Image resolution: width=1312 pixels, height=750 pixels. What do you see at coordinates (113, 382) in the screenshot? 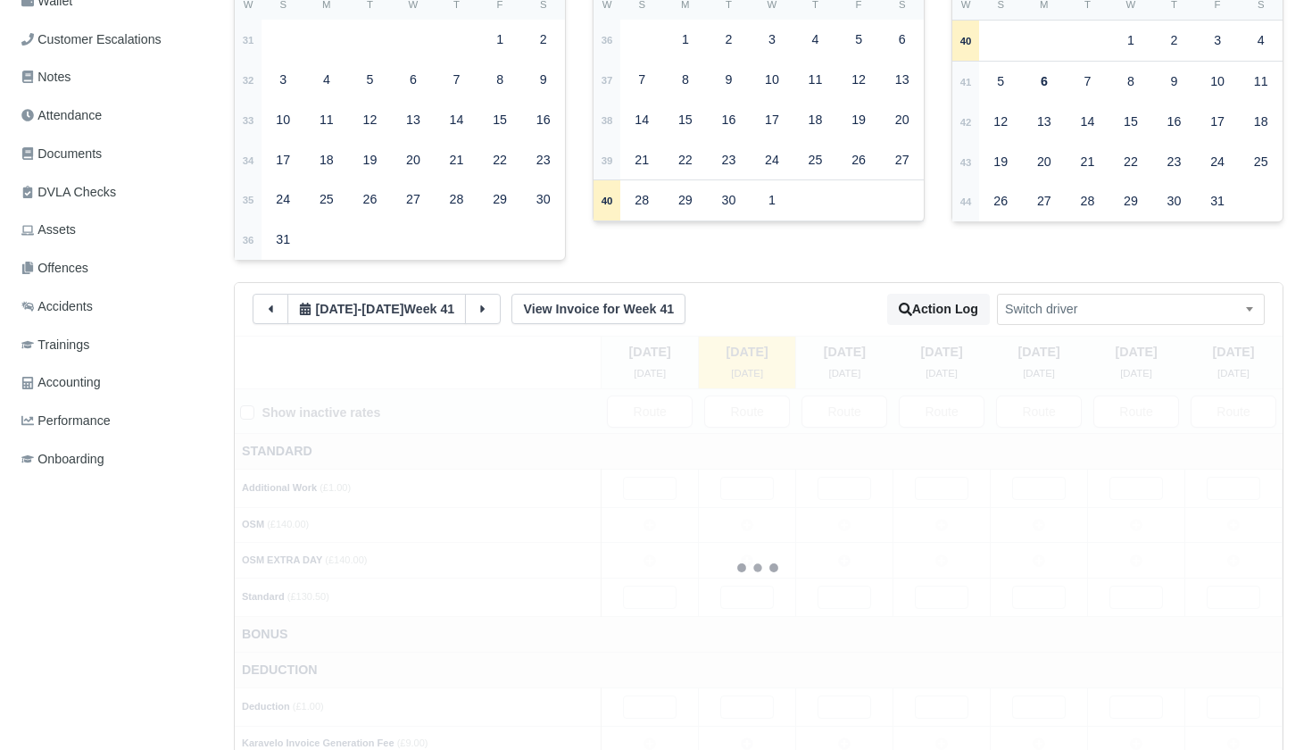
I see `a: Accounting` at bounding box center [113, 382].